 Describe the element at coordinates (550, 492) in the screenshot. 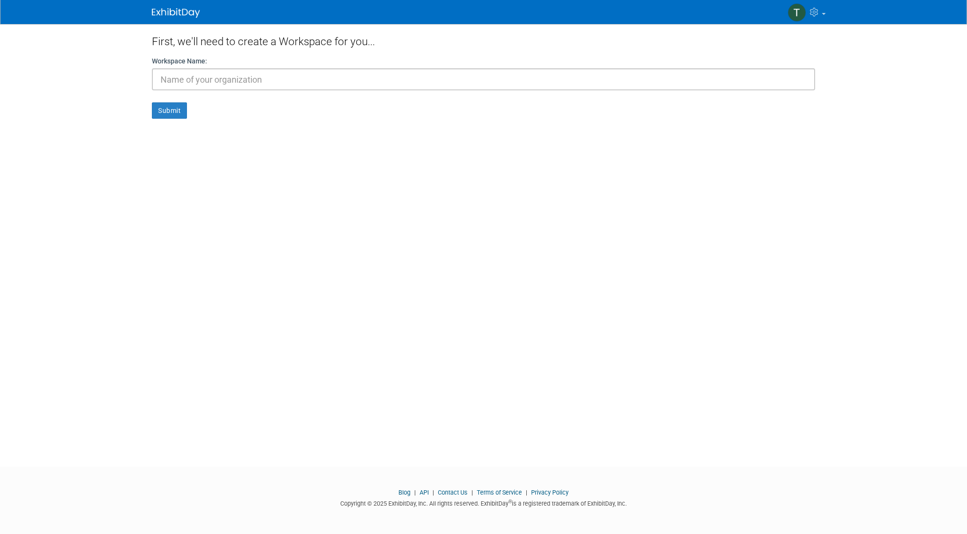

I see `a: Privacy Policy` at that location.